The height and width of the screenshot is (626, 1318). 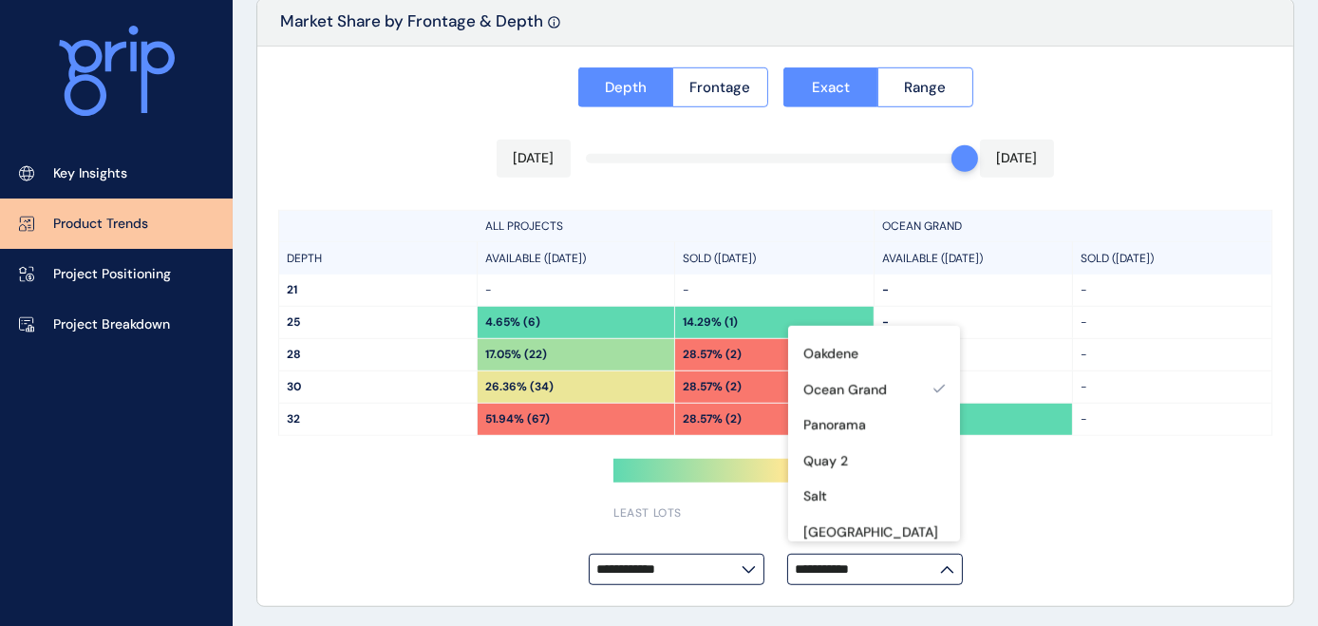 I want to click on button: Depth, so click(x=626, y=87).